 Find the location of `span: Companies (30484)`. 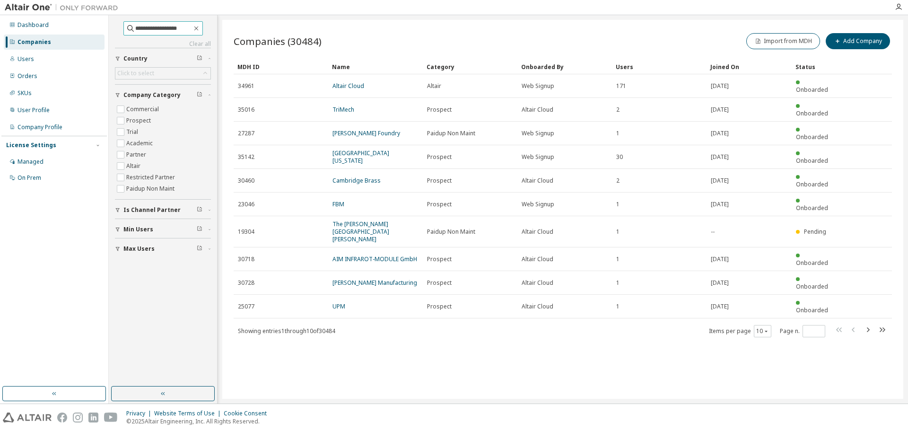

span: Companies (30484) is located at coordinates (278, 41).